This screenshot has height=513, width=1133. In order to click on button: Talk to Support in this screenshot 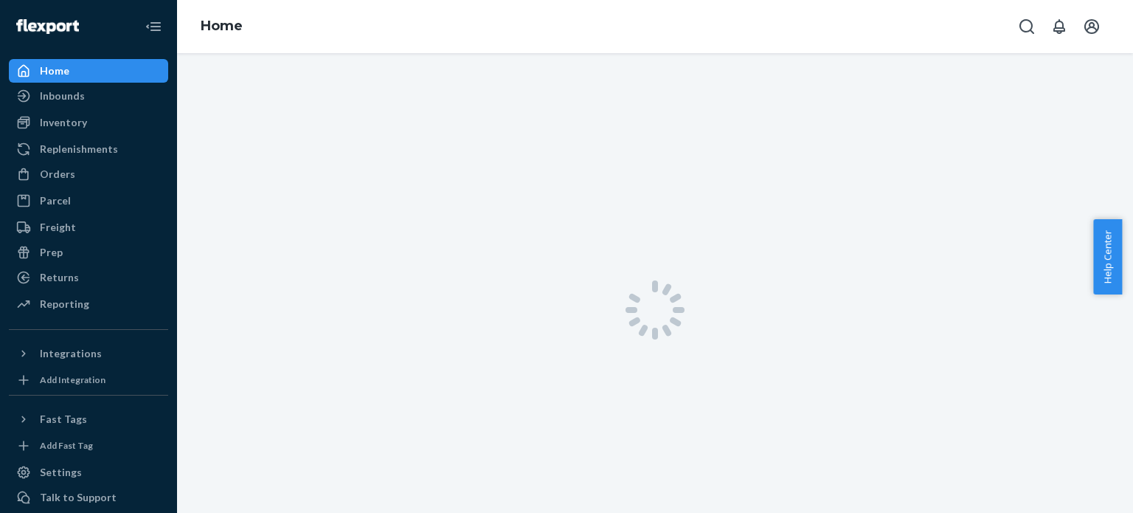, I will do `click(89, 497)`.